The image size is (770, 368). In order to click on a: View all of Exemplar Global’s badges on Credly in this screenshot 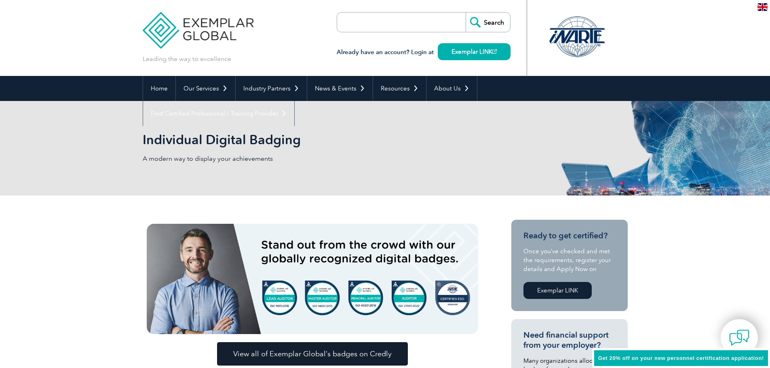, I will do `click(312, 354)`.